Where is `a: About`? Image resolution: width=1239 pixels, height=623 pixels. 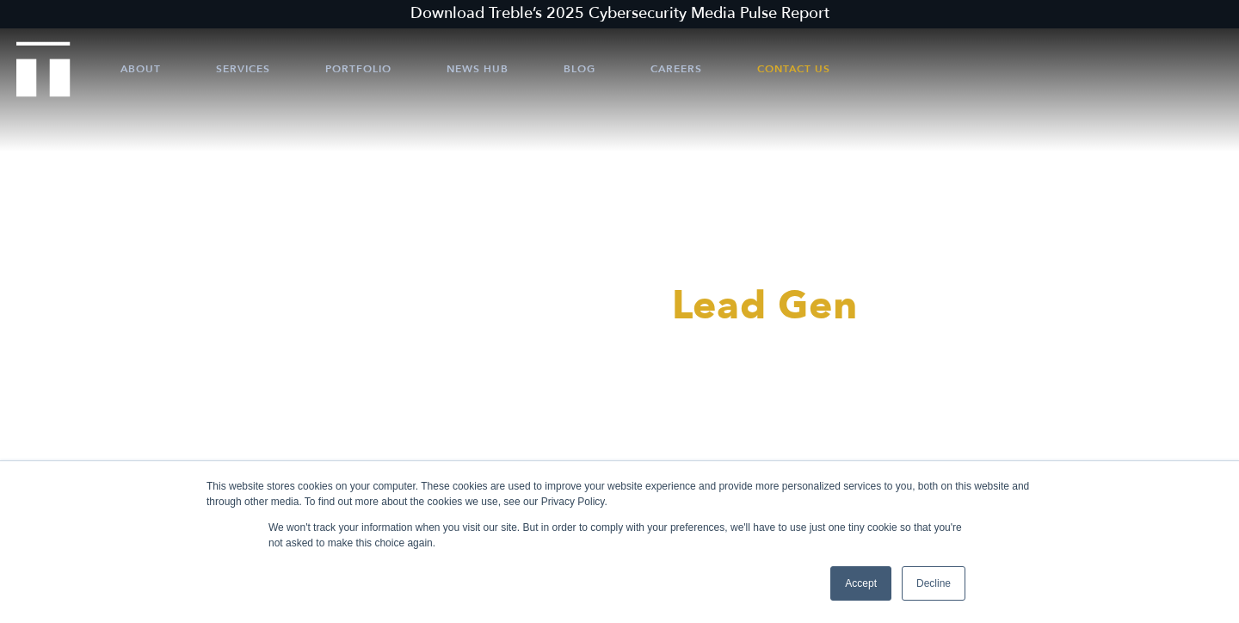 a: About is located at coordinates (140, 69).